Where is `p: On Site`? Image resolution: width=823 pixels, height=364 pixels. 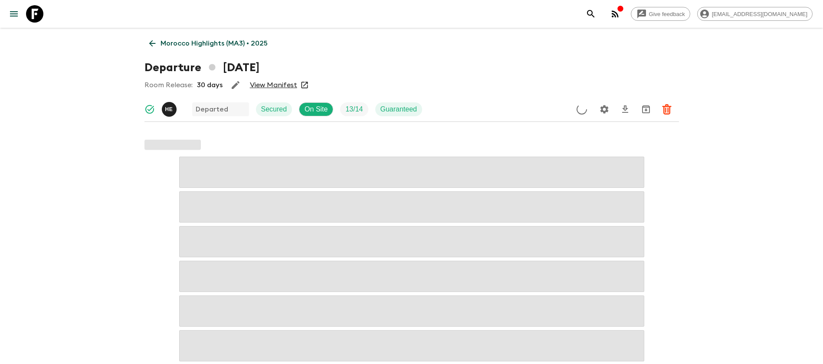
p: On Site is located at coordinates (316, 109).